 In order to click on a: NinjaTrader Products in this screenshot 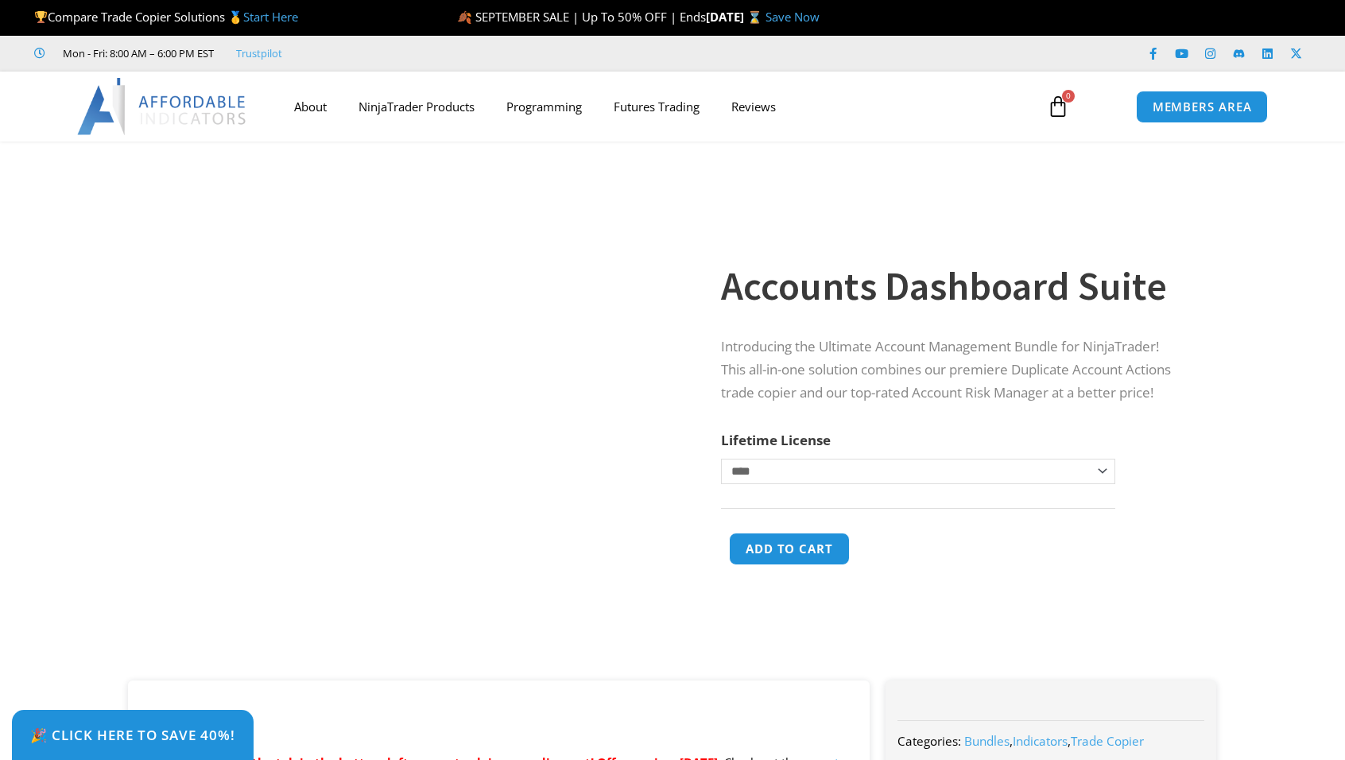, I will do `click(417, 107)`.